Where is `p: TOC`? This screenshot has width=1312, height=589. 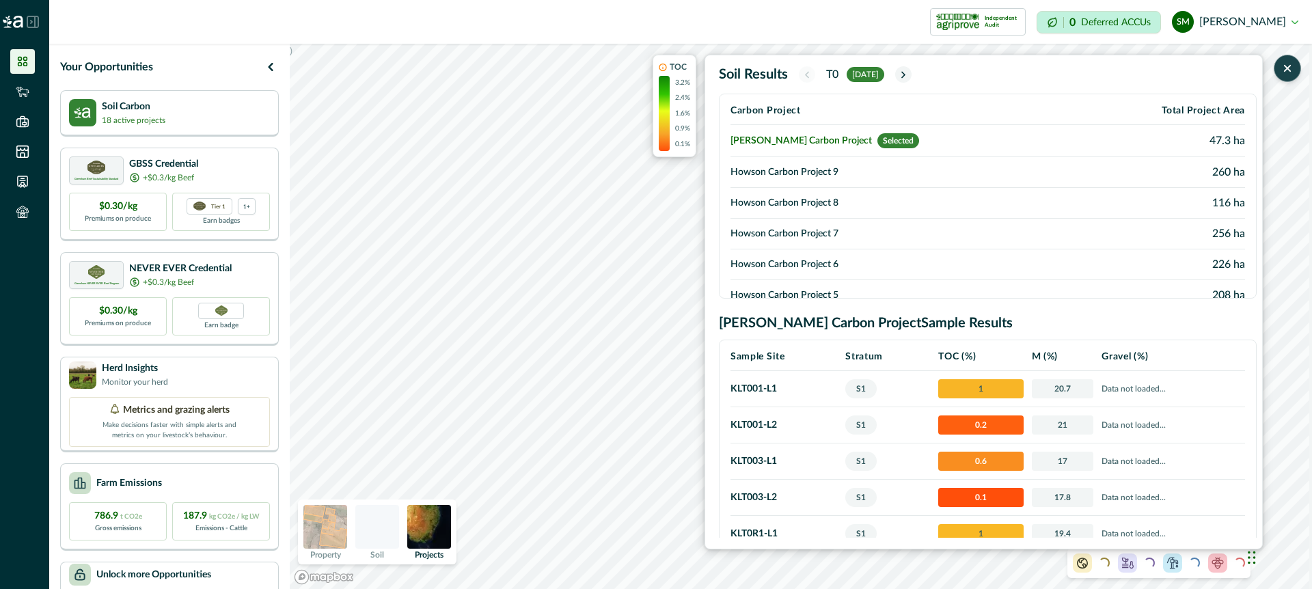
p: TOC is located at coordinates (678, 67).